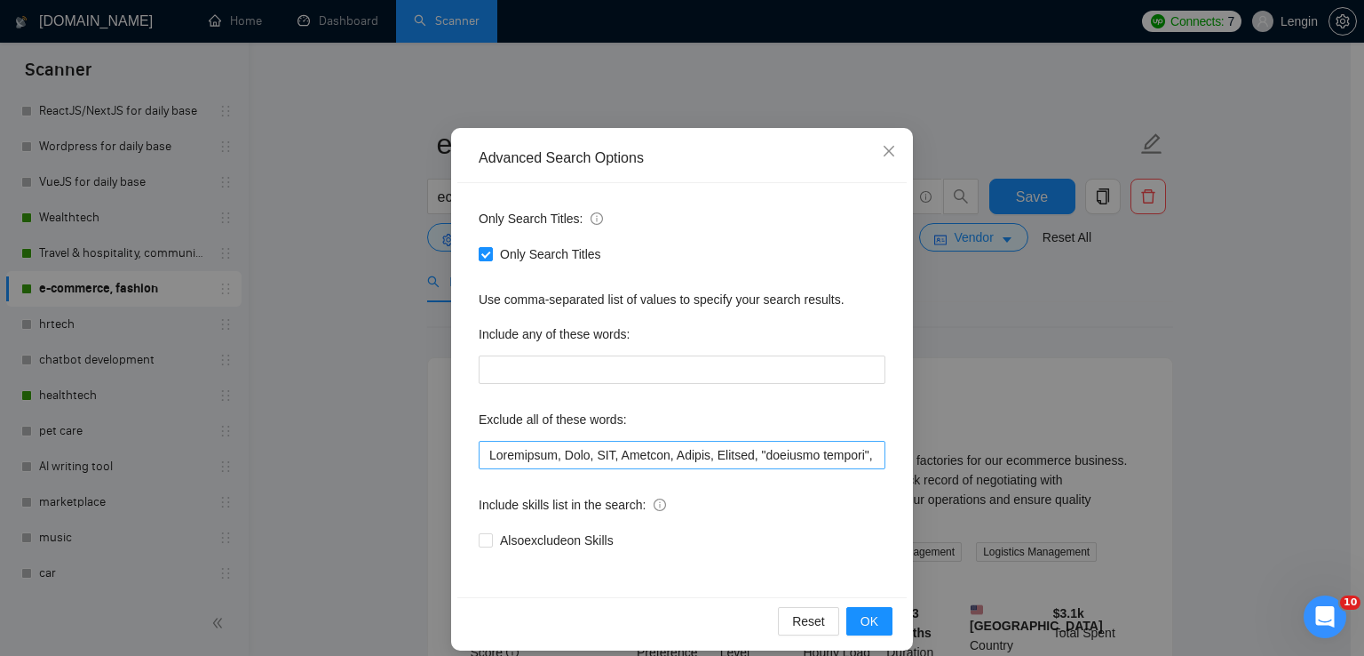 The height and width of the screenshot is (656, 1364). What do you see at coordinates (682, 299) in the screenshot?
I see `div: Use comma-separated list of values to specify your search results.` at bounding box center [682, 299].